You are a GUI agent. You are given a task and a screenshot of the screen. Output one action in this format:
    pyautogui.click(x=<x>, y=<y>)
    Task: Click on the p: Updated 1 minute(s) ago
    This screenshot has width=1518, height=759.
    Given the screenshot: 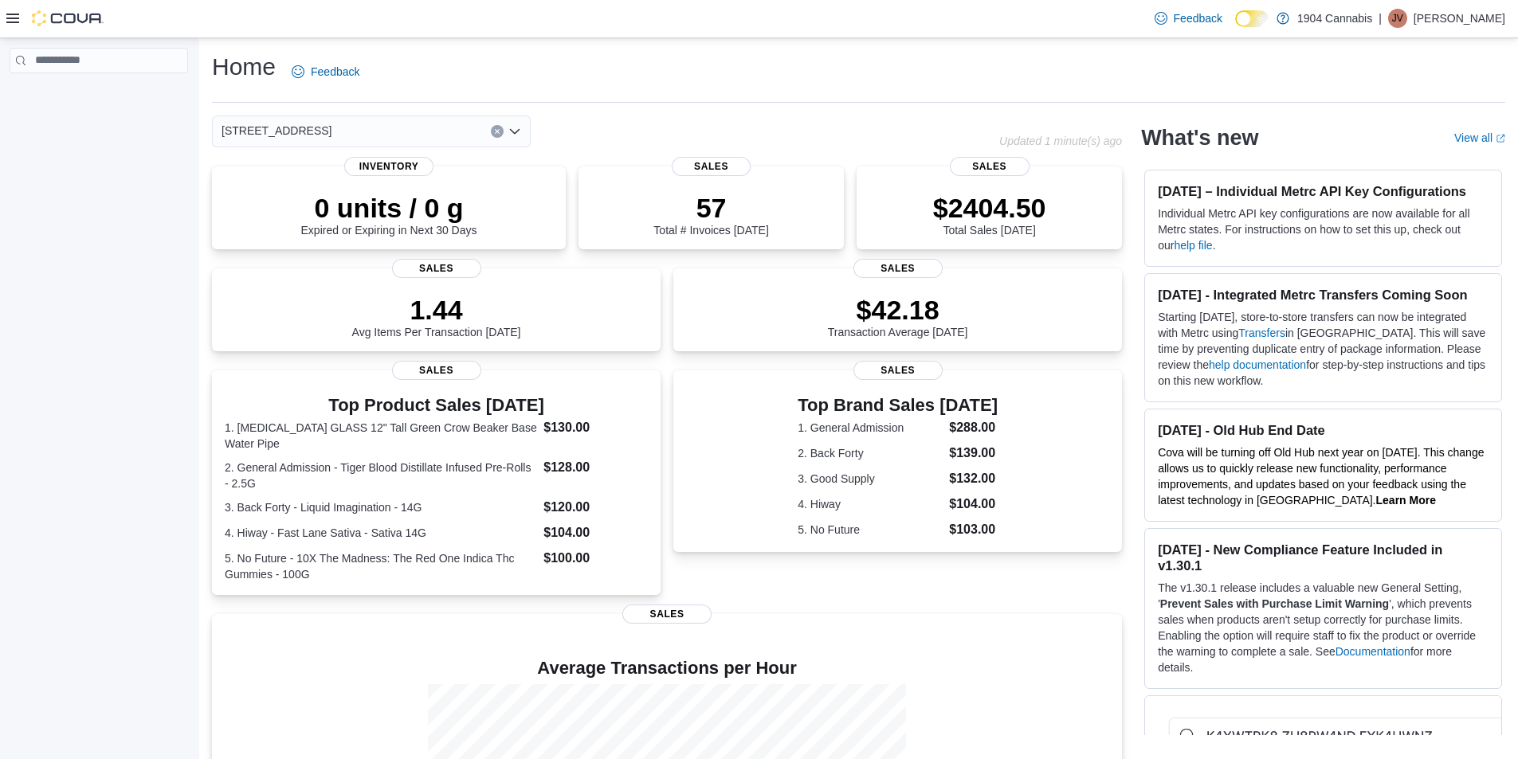 What is the action you would take?
    pyautogui.click(x=1060, y=141)
    